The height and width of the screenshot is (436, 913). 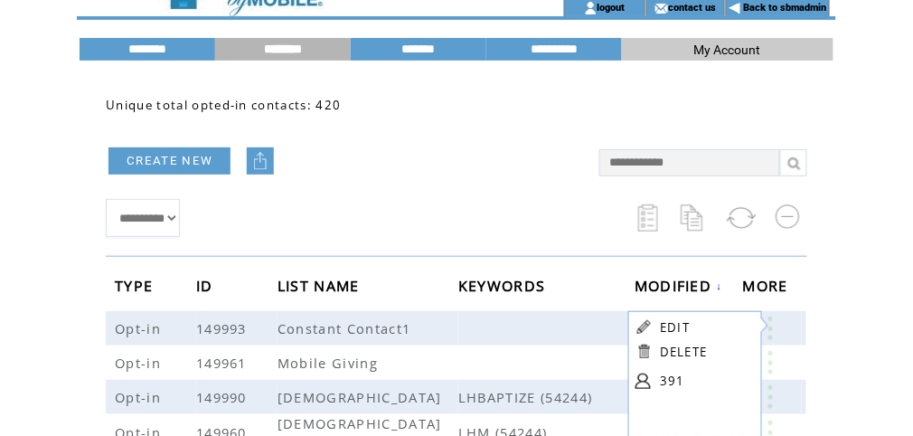 I want to click on a: ID, so click(x=207, y=285).